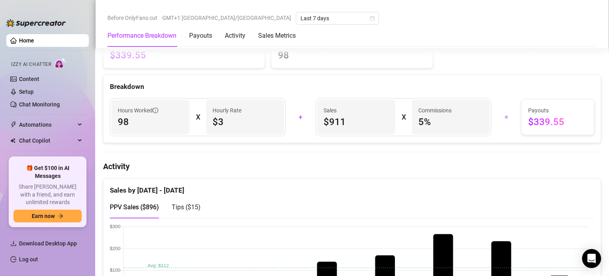 This screenshot has height=276, width=609. What do you see at coordinates (13, 243) in the screenshot?
I see `span: download` at bounding box center [13, 243].